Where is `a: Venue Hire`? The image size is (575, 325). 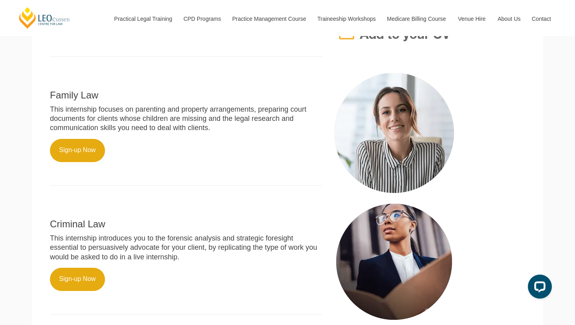
a: Venue Hire is located at coordinates (472, 19).